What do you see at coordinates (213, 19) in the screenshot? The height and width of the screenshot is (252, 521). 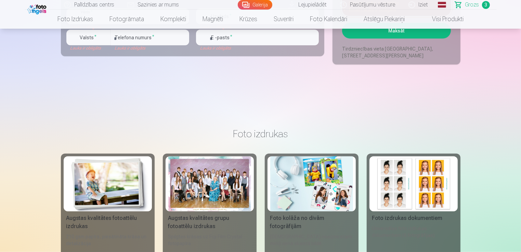 I see `a: Magnēti` at bounding box center [213, 19].